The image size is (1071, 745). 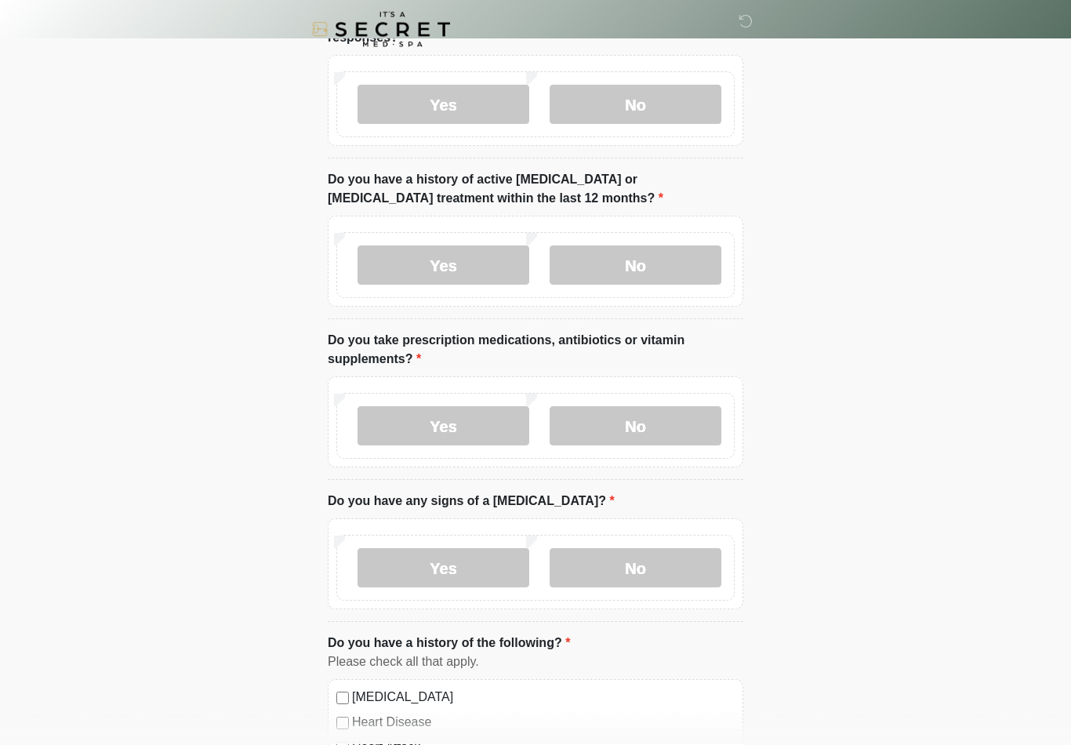 I want to click on label: Do you have a history of the following?, so click(x=448, y=644).